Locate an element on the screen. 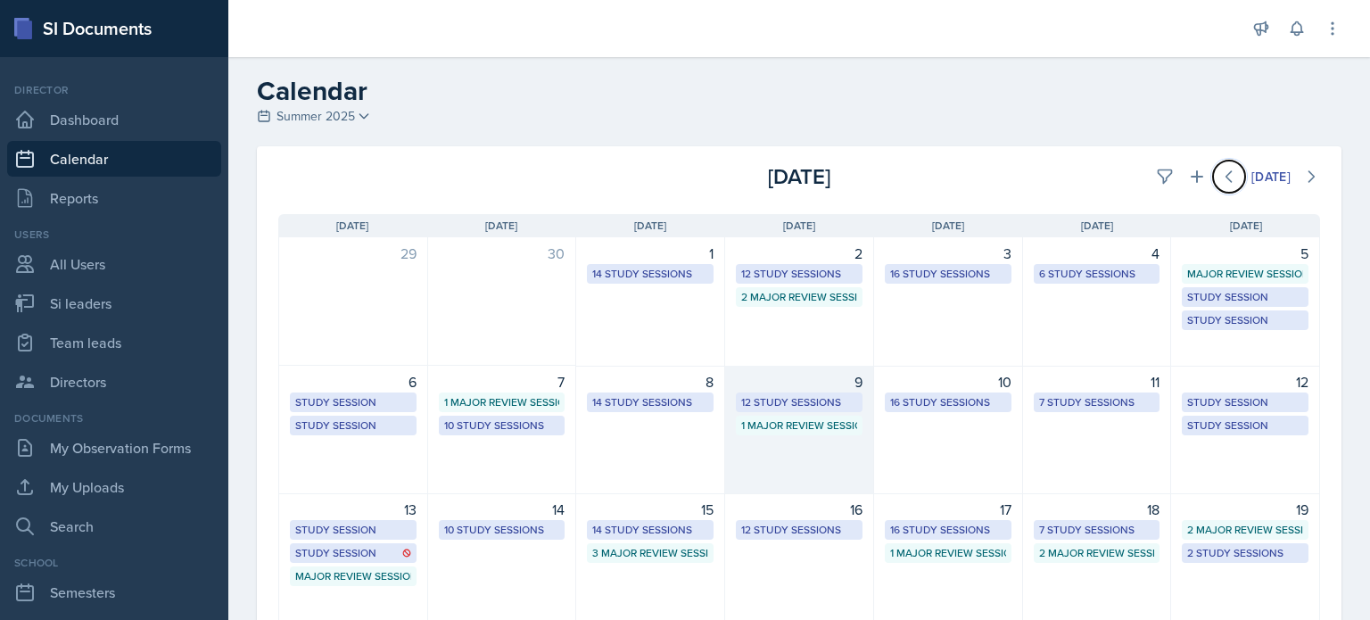 This screenshot has height=620, width=1370. div: 6 is located at coordinates (353, 382).